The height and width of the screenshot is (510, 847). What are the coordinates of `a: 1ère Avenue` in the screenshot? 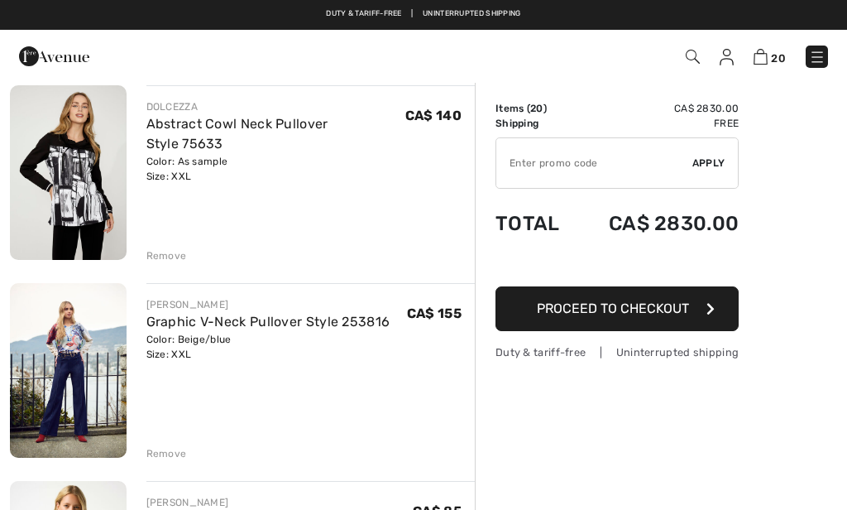 It's located at (54, 55).